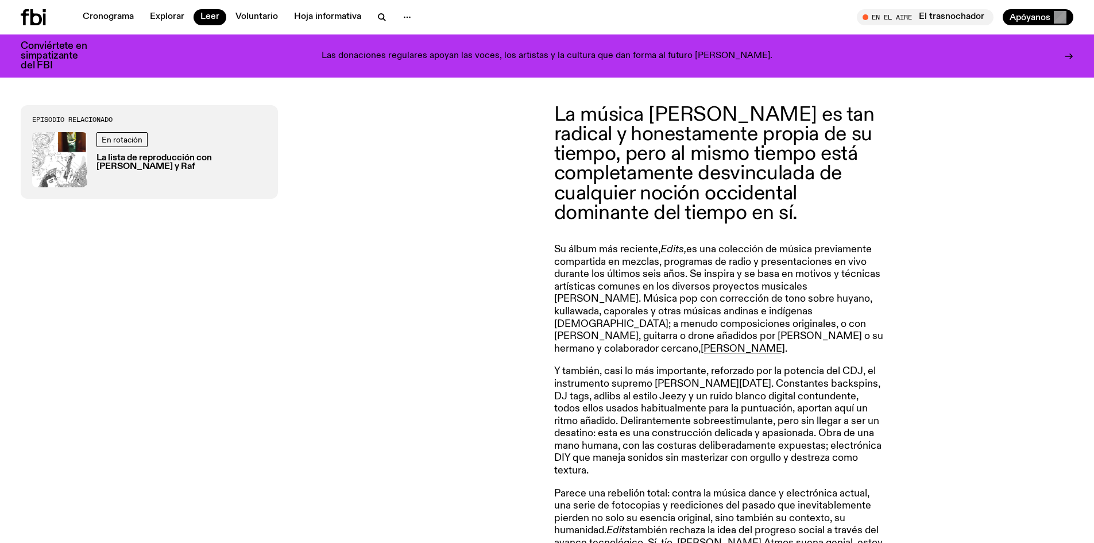 Image resolution: width=1094 pixels, height=543 pixels. Describe the element at coordinates (210, 17) in the screenshot. I see `font: Leer` at that location.